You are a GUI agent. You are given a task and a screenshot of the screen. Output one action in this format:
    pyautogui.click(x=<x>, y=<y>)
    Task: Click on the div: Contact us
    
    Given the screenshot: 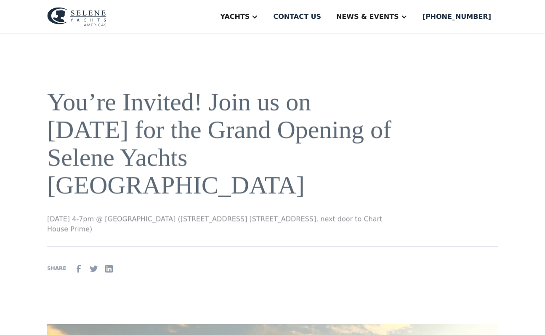 What is the action you would take?
    pyautogui.click(x=297, y=17)
    